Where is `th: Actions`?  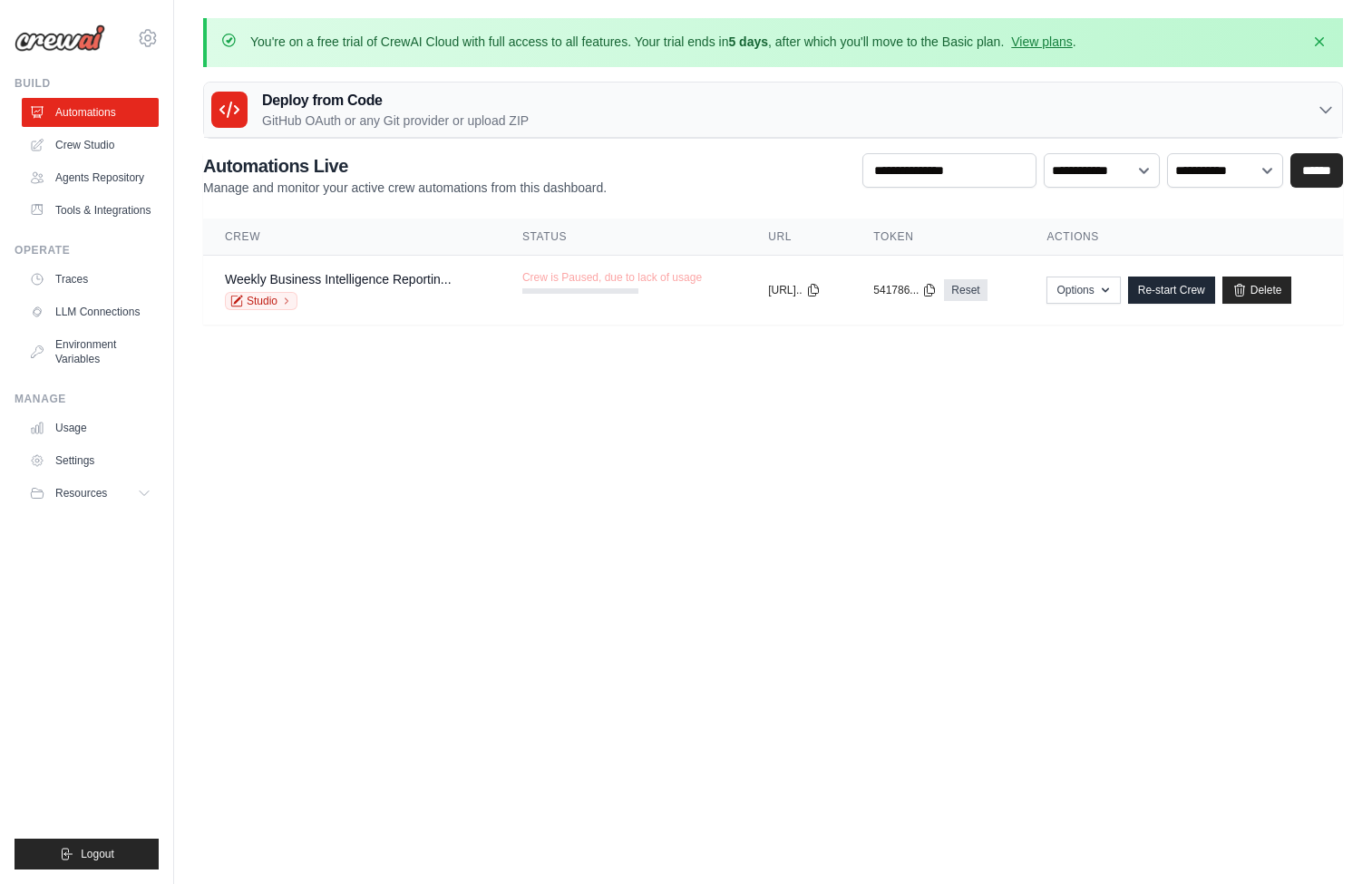 th: Actions is located at coordinates (1183, 237).